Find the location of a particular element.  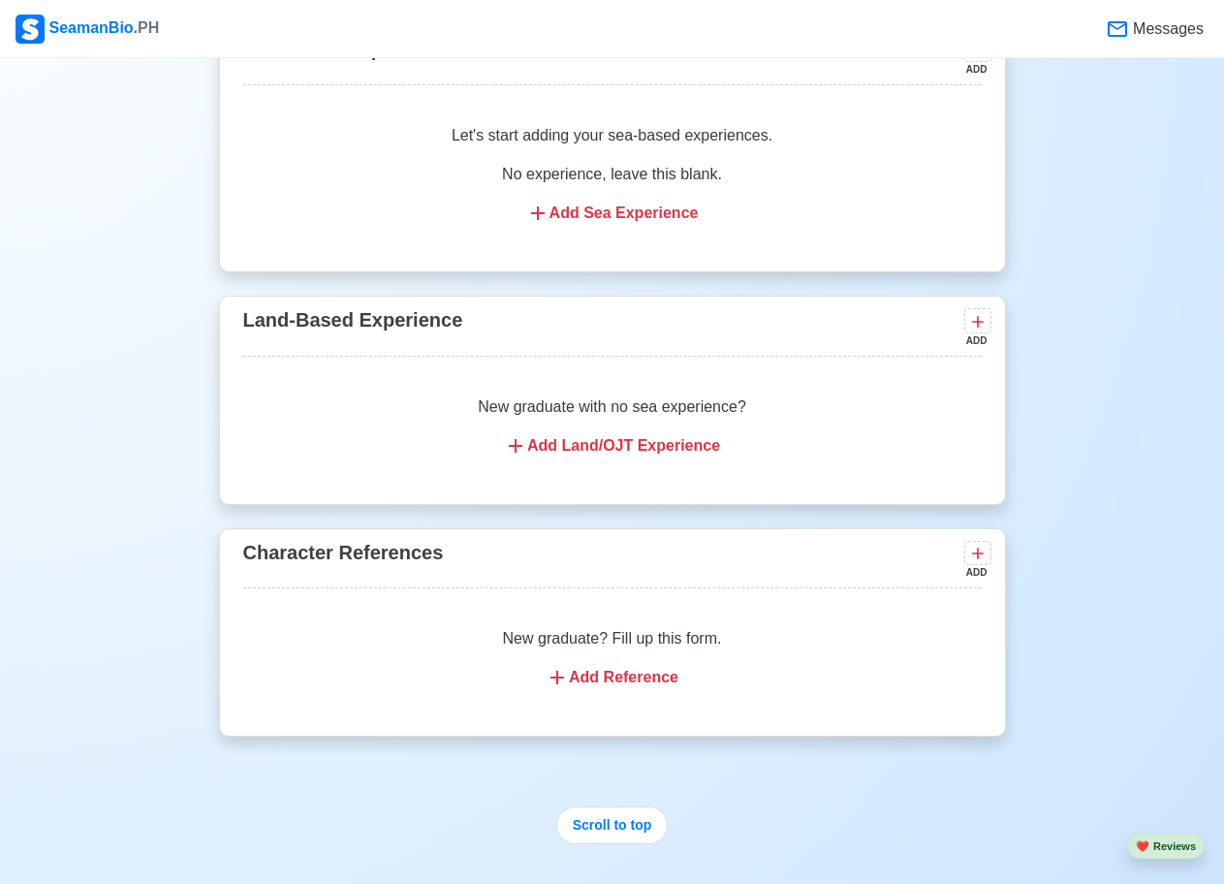

p: New graduate with no sea experience? is located at coordinates (612, 407).